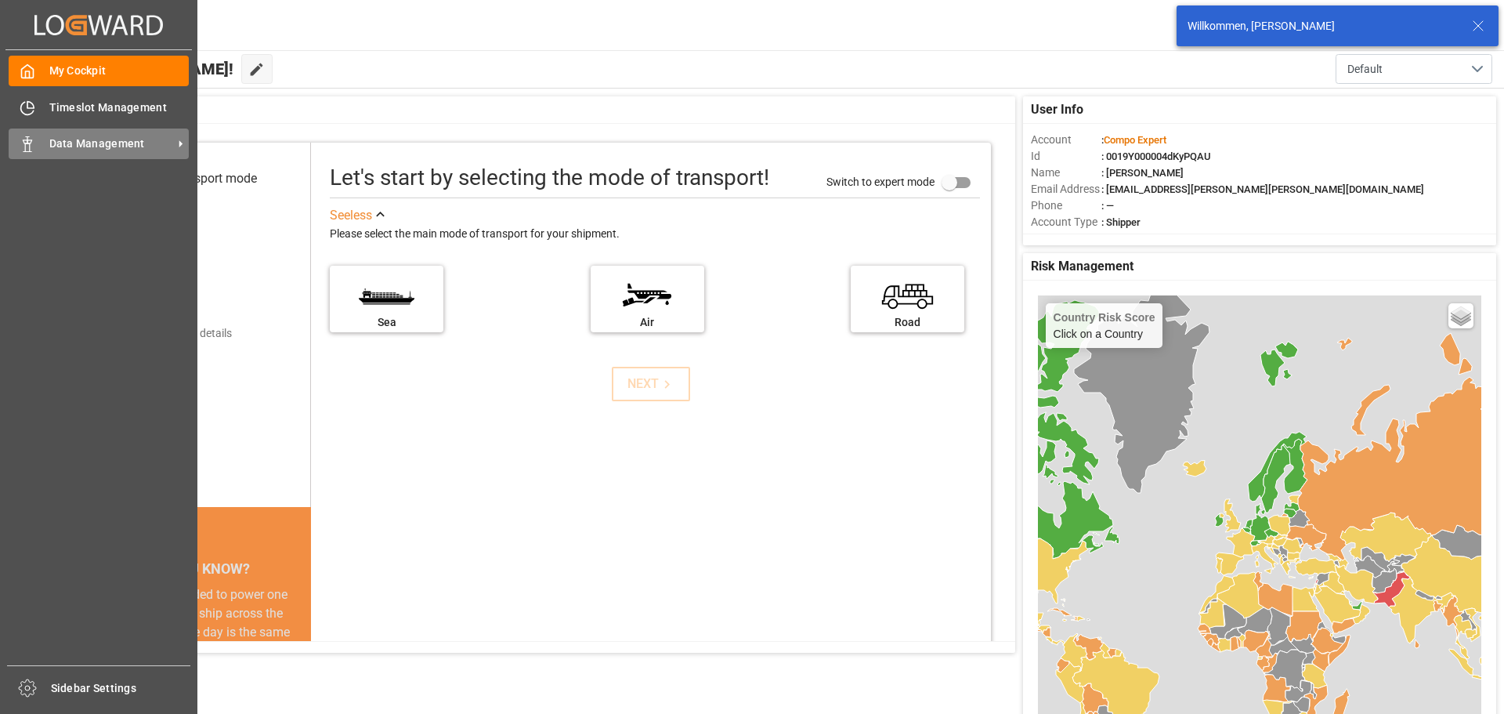 The height and width of the screenshot is (714, 1504). What do you see at coordinates (1414, 69) in the screenshot?
I see `button: open menu` at bounding box center [1414, 69].